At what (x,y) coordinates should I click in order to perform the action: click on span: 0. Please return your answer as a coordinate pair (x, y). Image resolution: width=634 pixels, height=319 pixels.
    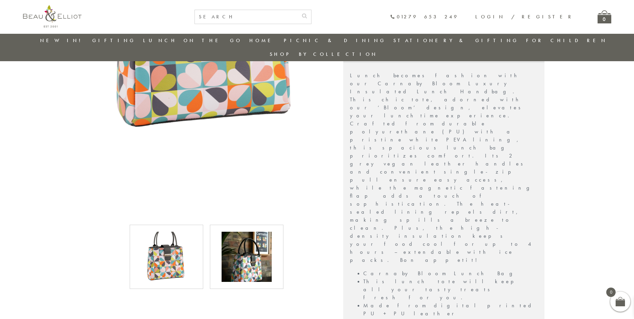
    Looking at the image, I should click on (611, 292).